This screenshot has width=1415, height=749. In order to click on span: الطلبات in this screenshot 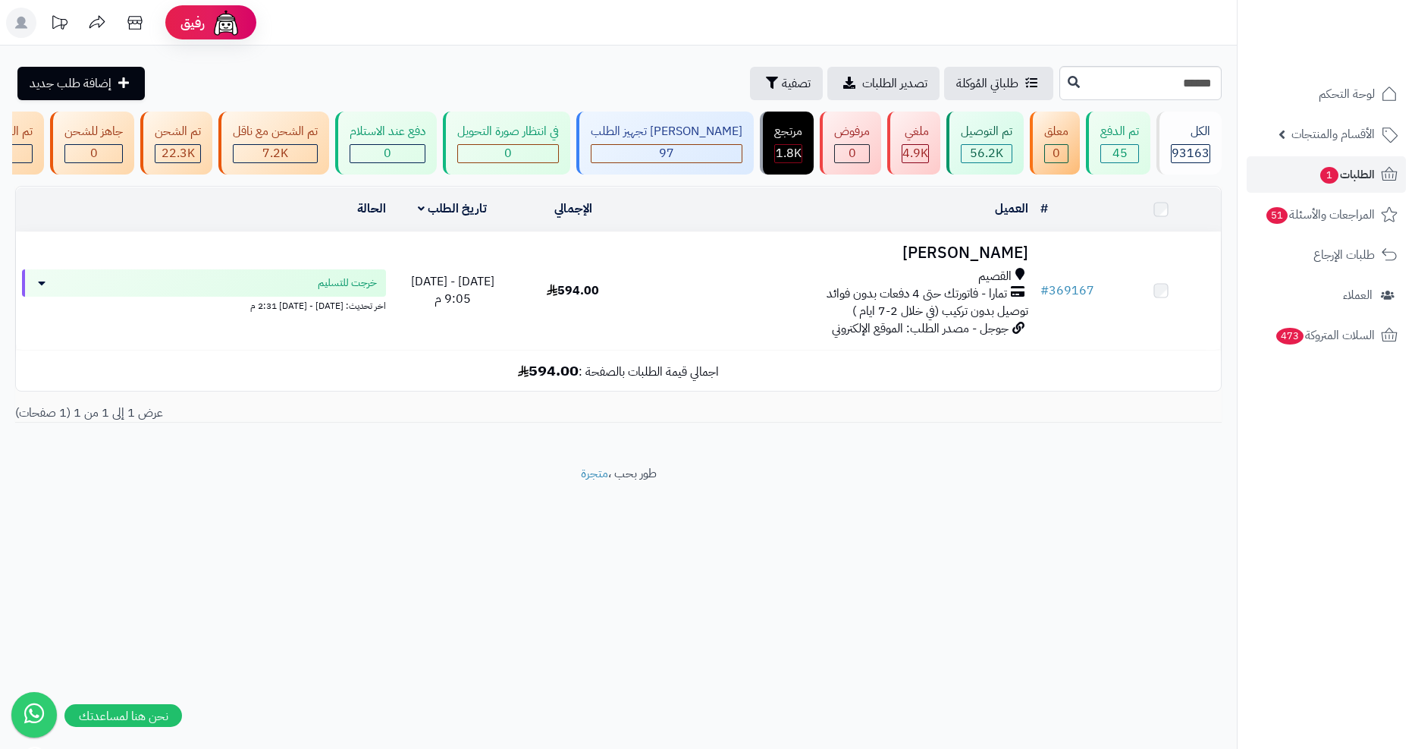, I will do `click(1347, 174)`.